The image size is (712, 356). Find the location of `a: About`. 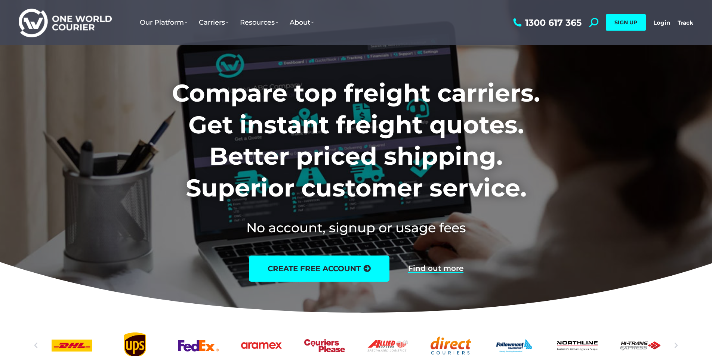

a: About is located at coordinates (302, 22).